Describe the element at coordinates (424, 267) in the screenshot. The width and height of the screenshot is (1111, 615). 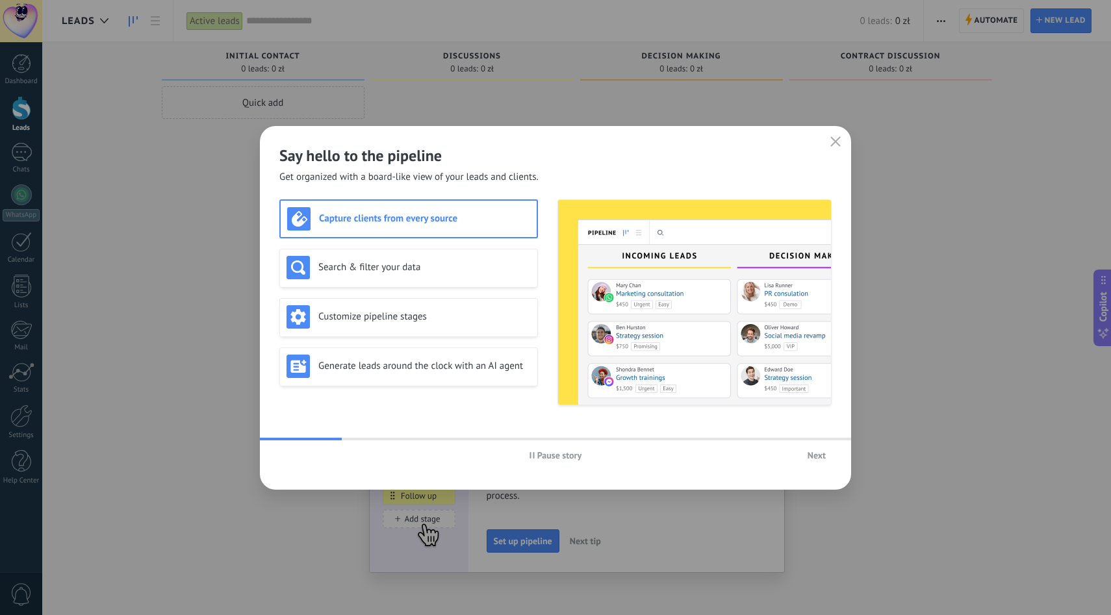
I see `h3: Search & filter your data` at that location.